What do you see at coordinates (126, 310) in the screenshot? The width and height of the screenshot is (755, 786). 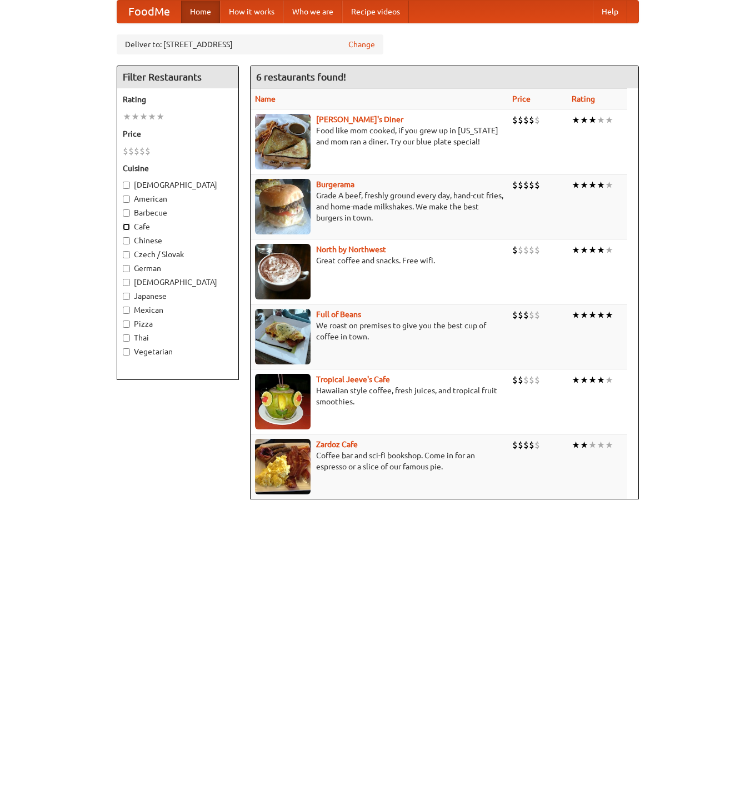 I see `input: Mexican` at bounding box center [126, 310].